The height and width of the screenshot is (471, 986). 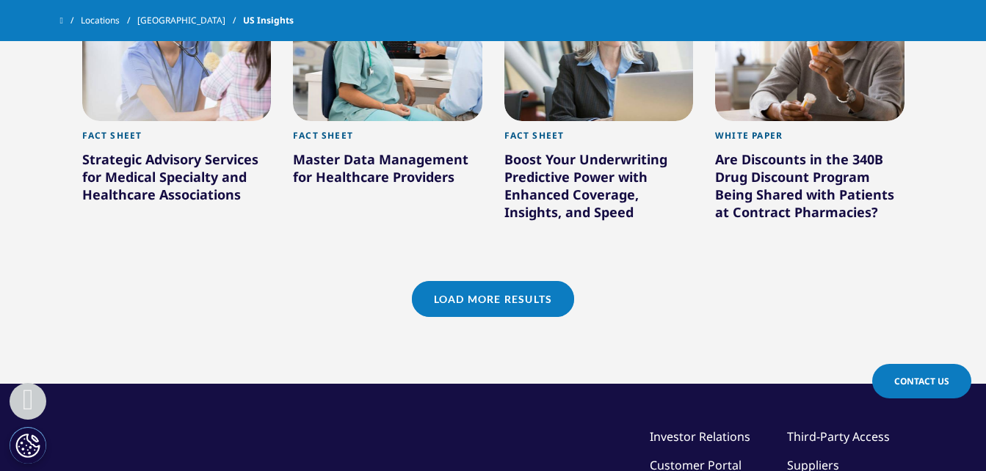 I want to click on div: White Paper, so click(x=810, y=139).